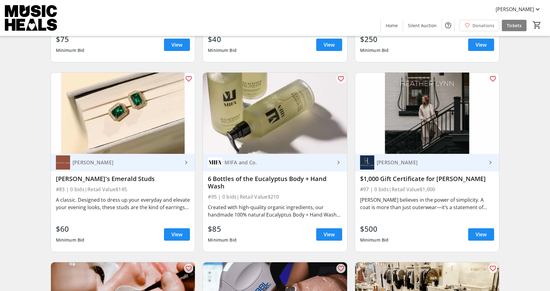 The width and height of the screenshot is (550, 291). Describe the element at coordinates (215, 163) in the screenshot. I see `img: MIFA and Co.` at that location.